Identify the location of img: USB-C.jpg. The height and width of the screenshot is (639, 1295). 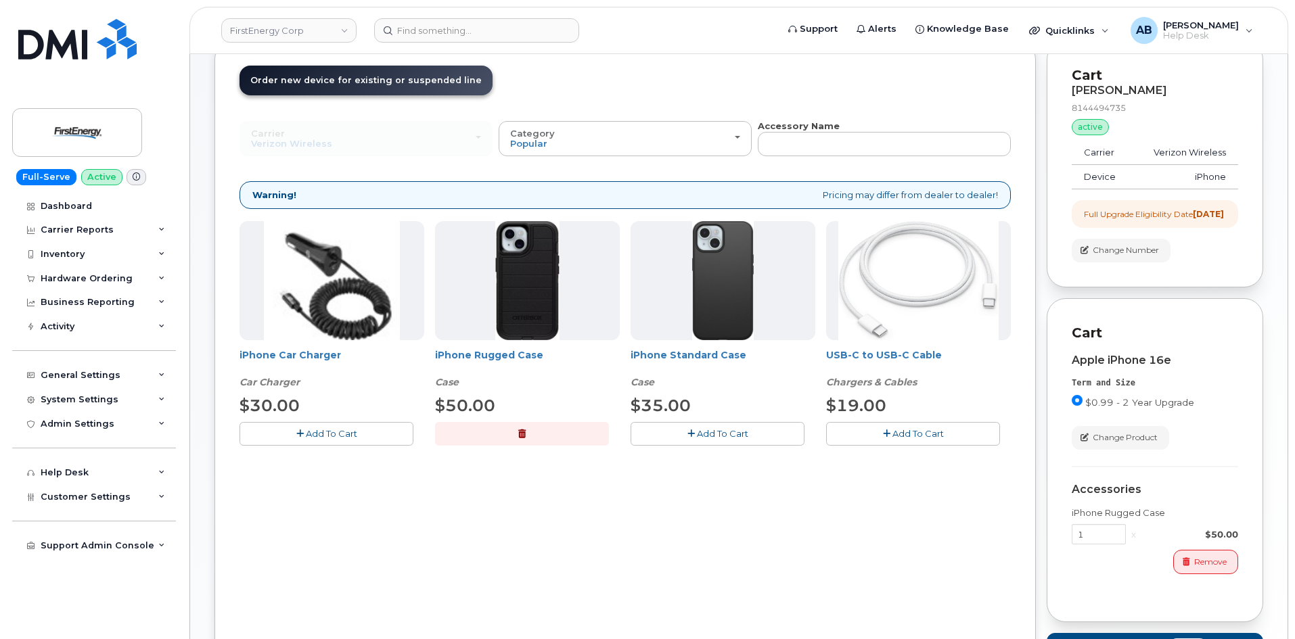
(918, 281).